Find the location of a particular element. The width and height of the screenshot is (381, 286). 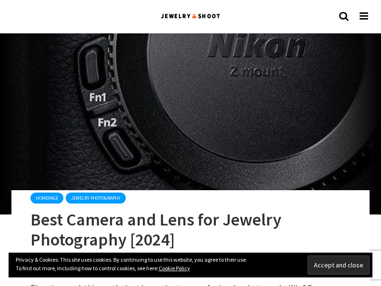

div: Privacy & Cookies: This site uses cookies. By continuing to use this website, you agree to their ... is located at coordinates (191, 265).